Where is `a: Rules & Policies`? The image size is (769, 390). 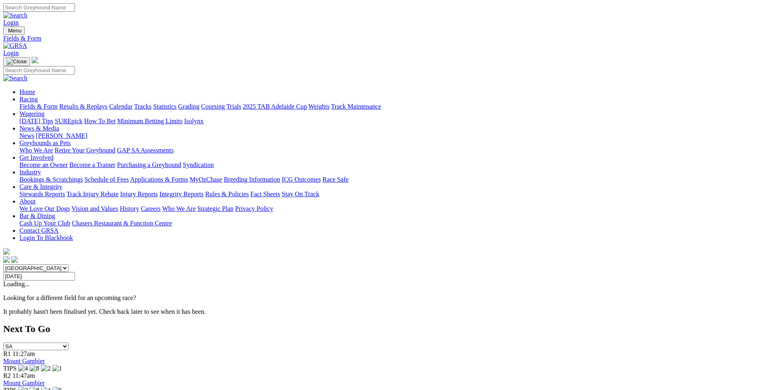 a: Rules & Policies is located at coordinates (227, 194).